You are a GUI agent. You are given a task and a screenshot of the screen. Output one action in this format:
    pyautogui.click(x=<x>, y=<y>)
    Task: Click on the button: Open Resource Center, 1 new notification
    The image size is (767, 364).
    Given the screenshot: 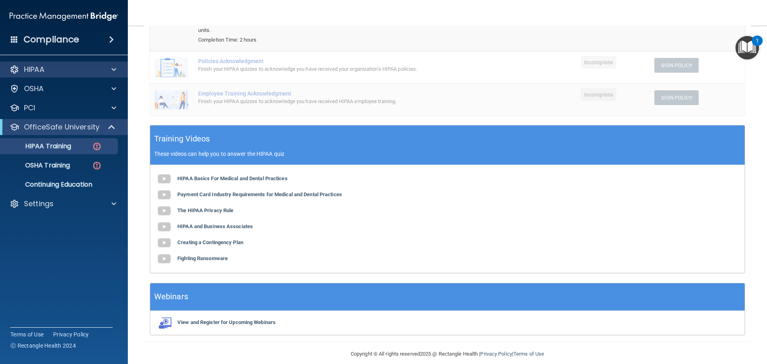 What is the action you would take?
    pyautogui.click(x=747, y=48)
    